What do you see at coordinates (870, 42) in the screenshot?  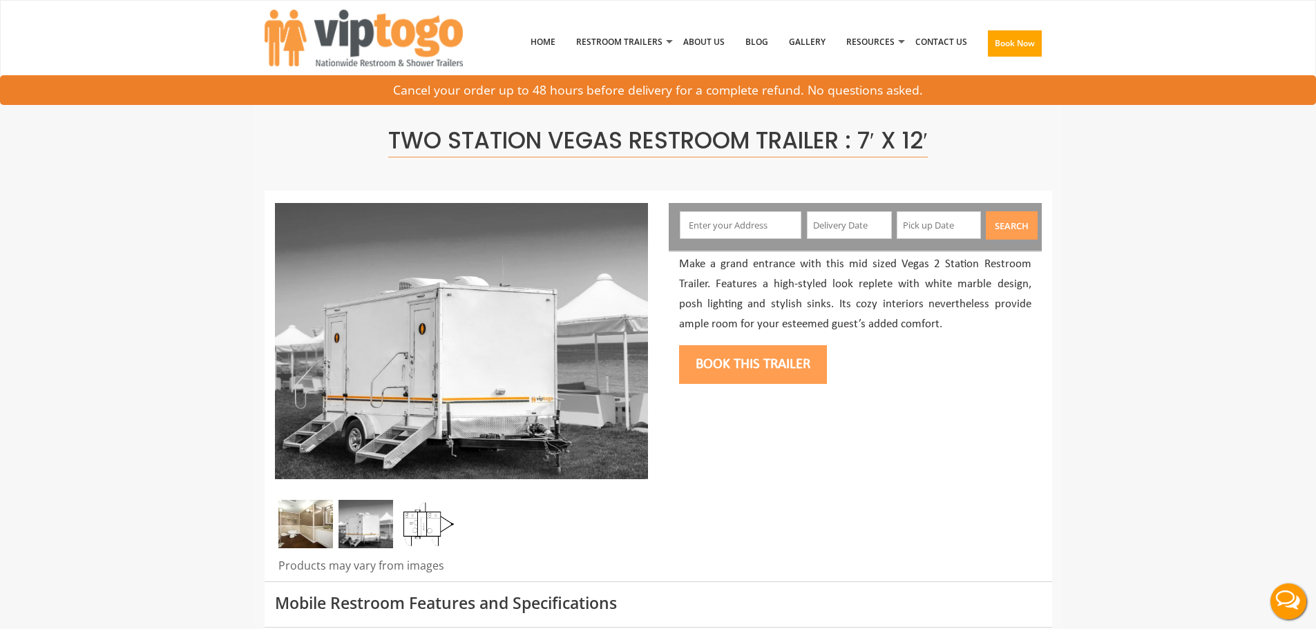 I see `a: Resources` at bounding box center [870, 42].